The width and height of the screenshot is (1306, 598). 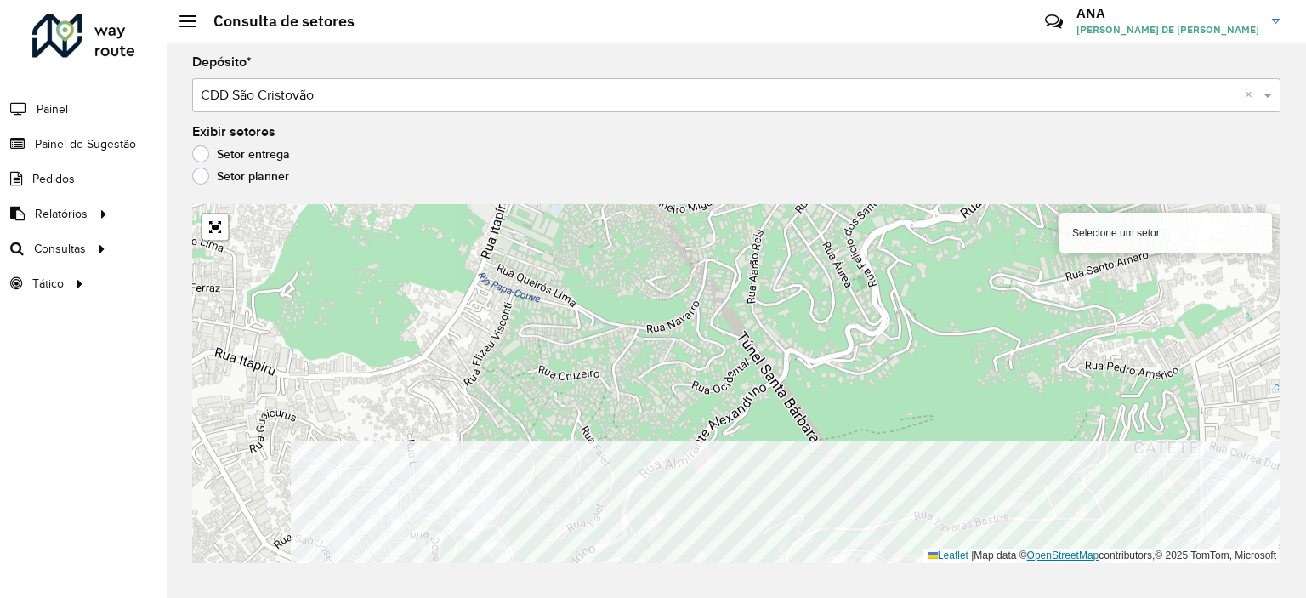 What do you see at coordinates (1062, 555) in the screenshot?
I see `a: OpenStreetMap` at bounding box center [1062, 555].